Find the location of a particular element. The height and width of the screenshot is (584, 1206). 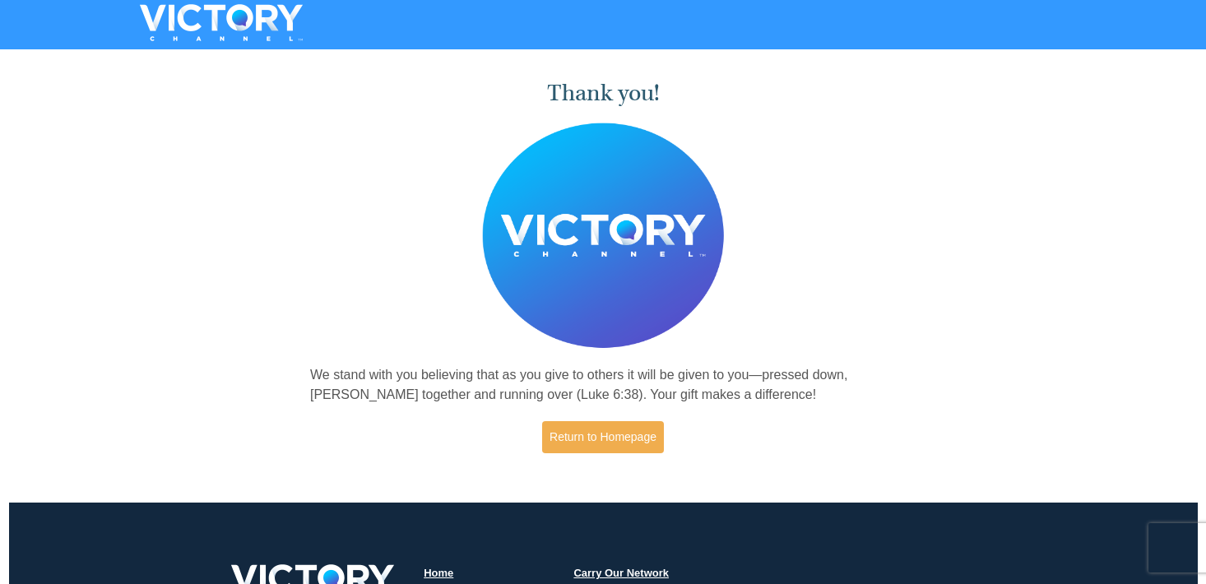

img: Believer's Voice of Victory Network is located at coordinates (603, 235).